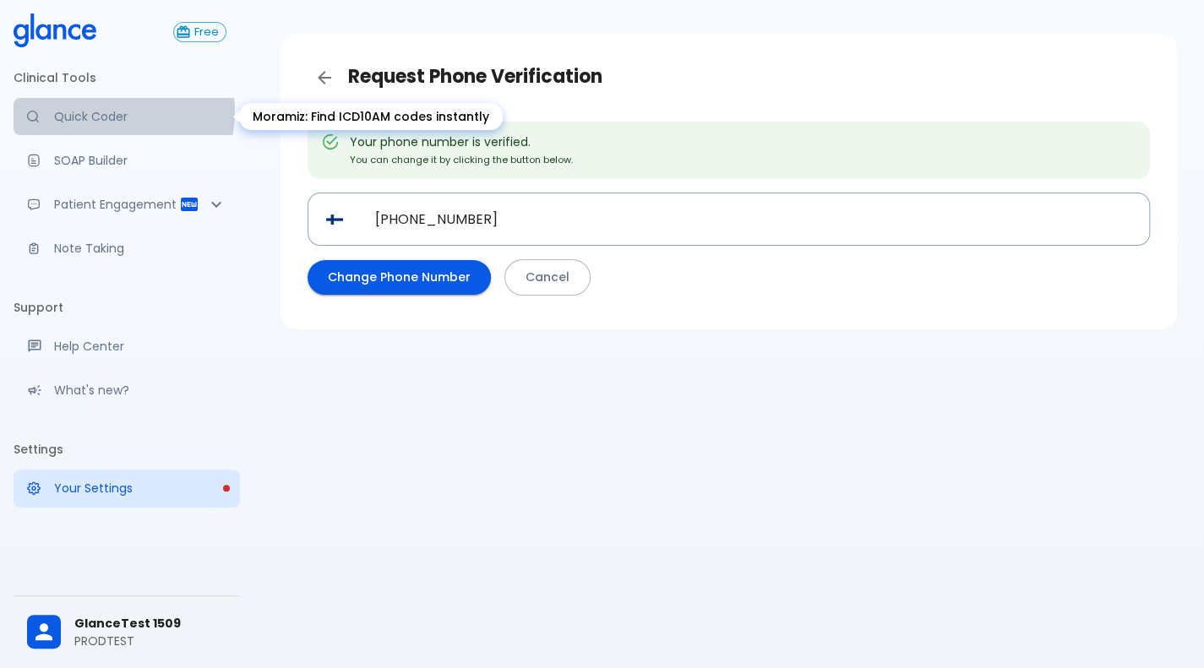 This screenshot has width=1204, height=668. I want to click on button: Free, so click(199, 32).